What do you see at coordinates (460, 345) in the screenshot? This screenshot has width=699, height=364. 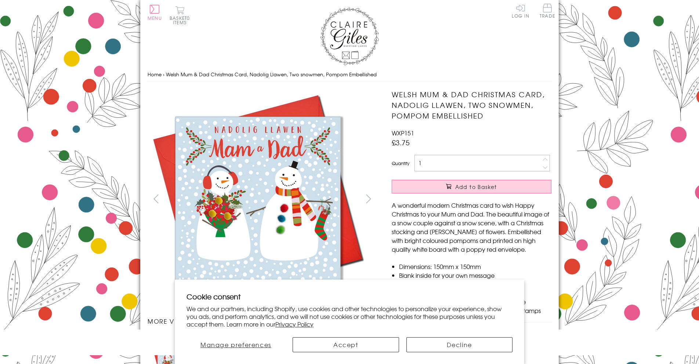 I see `button: Decline` at bounding box center [460, 345].